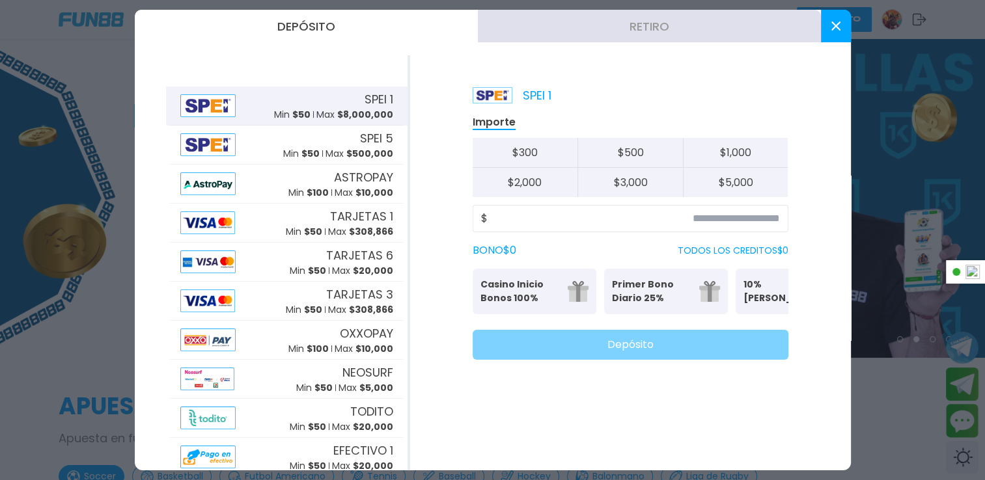 The height and width of the screenshot is (480, 985). Describe the element at coordinates (630, 182) in the screenshot. I see `button: $3,000` at that location.